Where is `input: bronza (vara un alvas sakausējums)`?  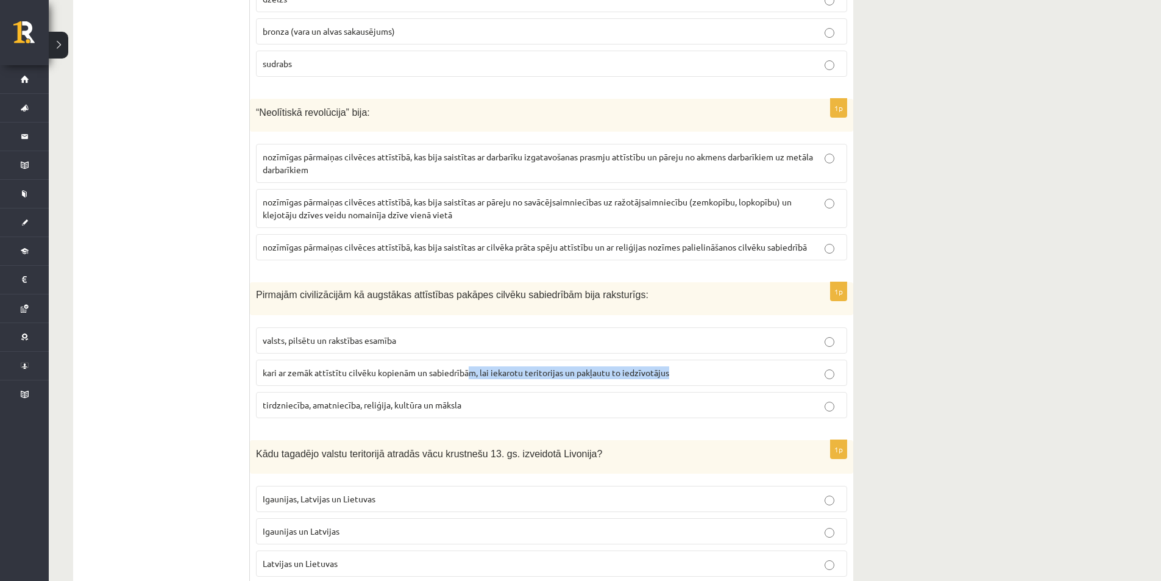 input: bronza (vara un alvas sakausējums) is located at coordinates (829, 33).